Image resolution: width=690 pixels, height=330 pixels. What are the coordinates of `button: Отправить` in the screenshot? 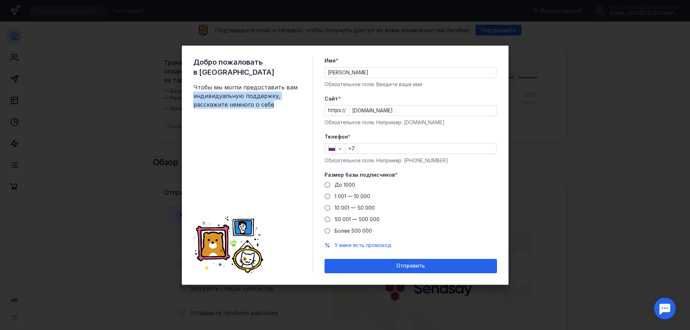 It's located at (411, 266).